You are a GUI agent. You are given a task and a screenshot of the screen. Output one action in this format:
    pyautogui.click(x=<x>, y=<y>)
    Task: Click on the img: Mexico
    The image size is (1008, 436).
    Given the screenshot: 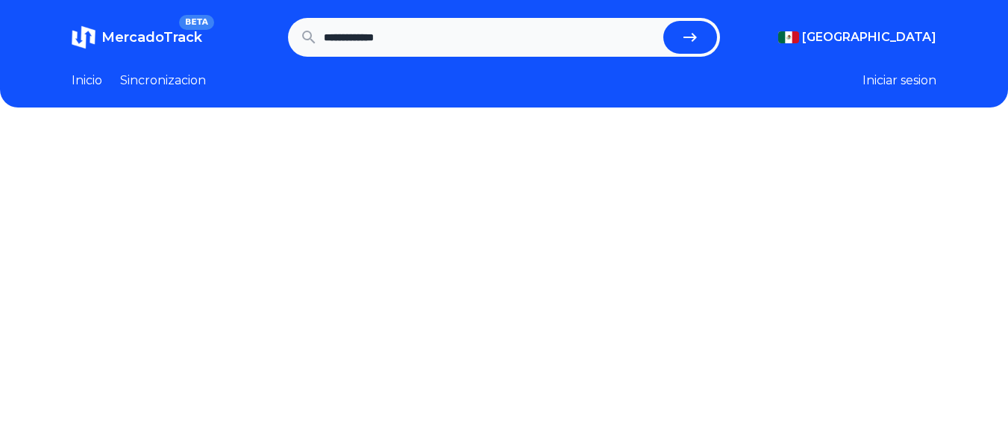 What is the action you would take?
    pyautogui.click(x=789, y=37)
    